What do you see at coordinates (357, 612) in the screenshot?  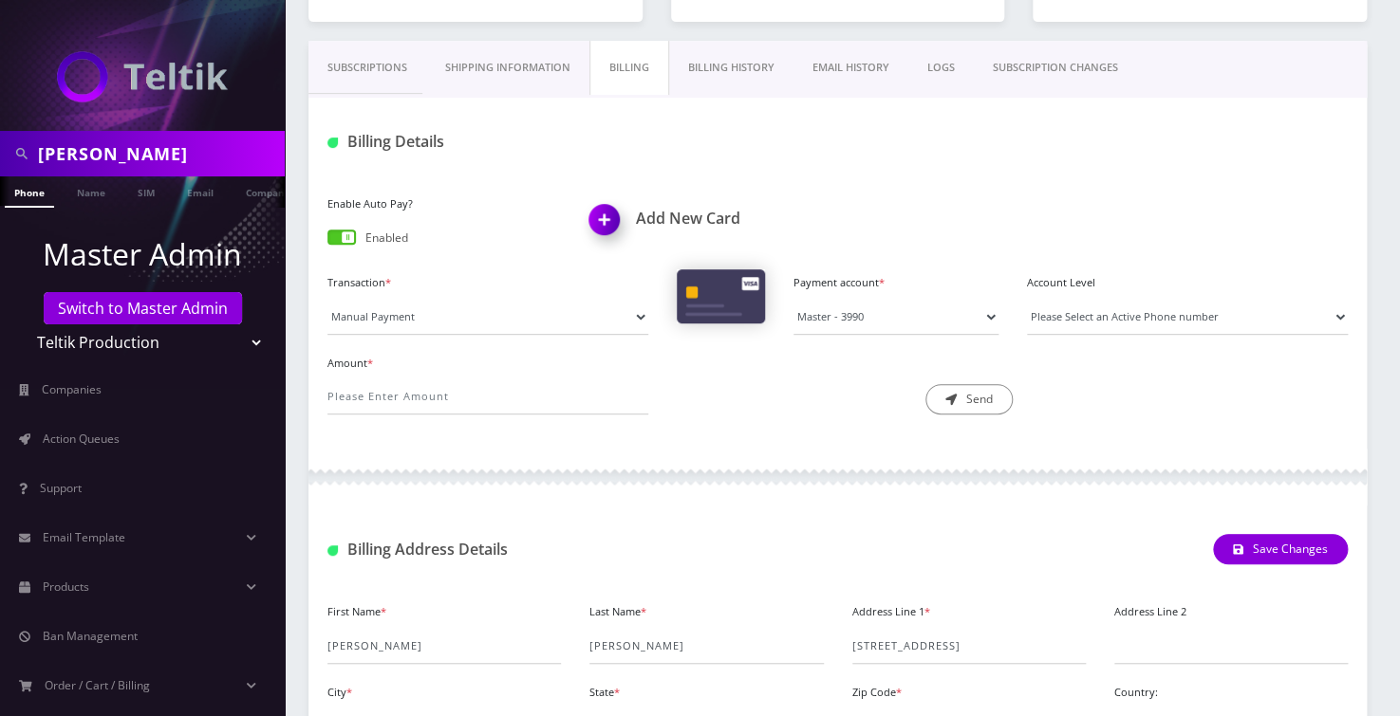 I see `label: First Name` at bounding box center [357, 612].